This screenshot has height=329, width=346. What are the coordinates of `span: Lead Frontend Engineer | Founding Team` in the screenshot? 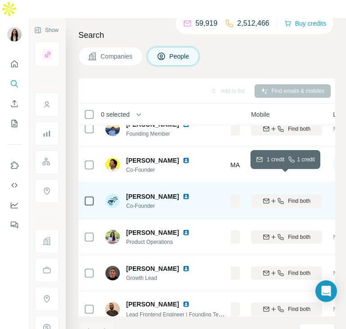 It's located at (176, 314).